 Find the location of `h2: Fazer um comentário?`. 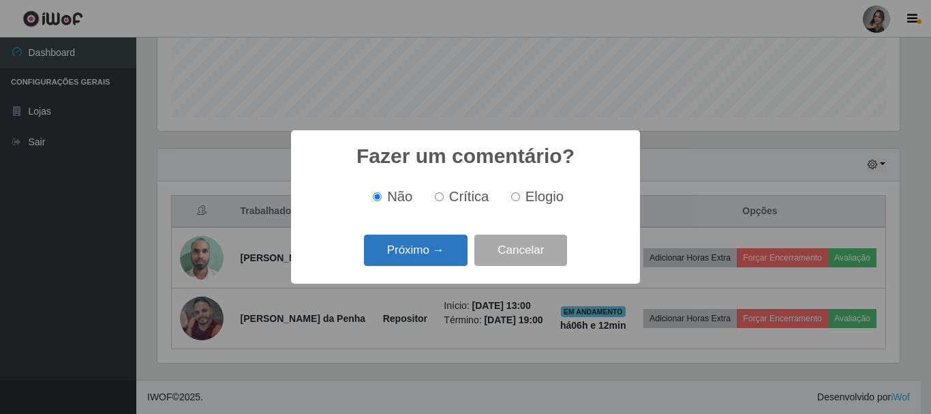

h2: Fazer um comentário? is located at coordinates (465, 156).